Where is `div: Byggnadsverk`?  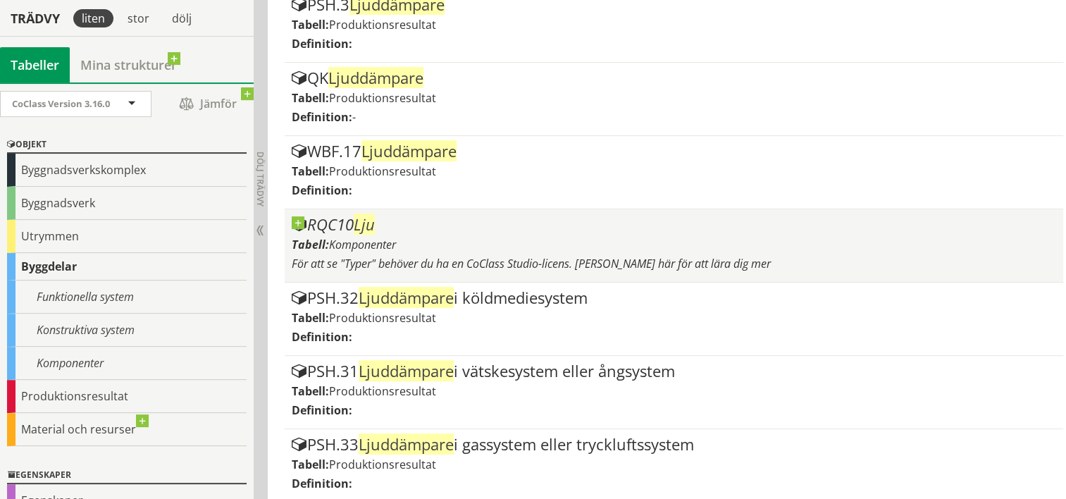 div: Byggnadsverk is located at coordinates (127, 203).